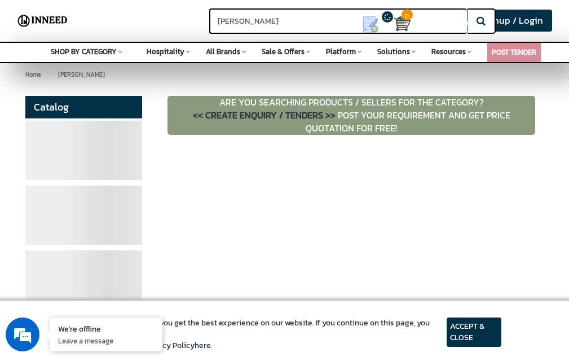  What do you see at coordinates (341, 51) in the screenshot?
I see `span: Platform` at bounding box center [341, 51].